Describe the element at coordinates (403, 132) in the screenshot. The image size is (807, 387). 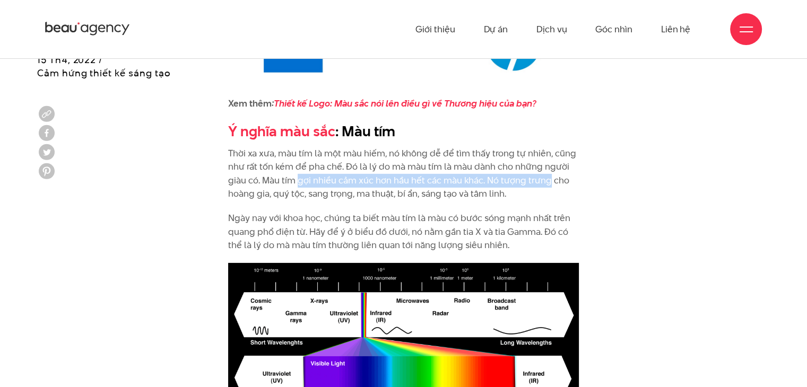
I see `h2: : Màu tím` at that location.